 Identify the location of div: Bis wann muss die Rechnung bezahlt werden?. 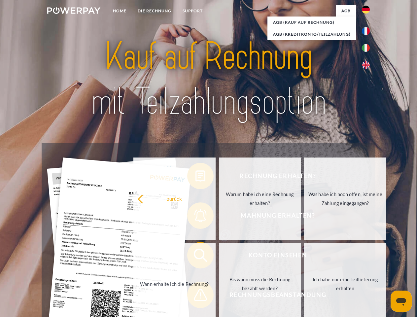
(260, 284).